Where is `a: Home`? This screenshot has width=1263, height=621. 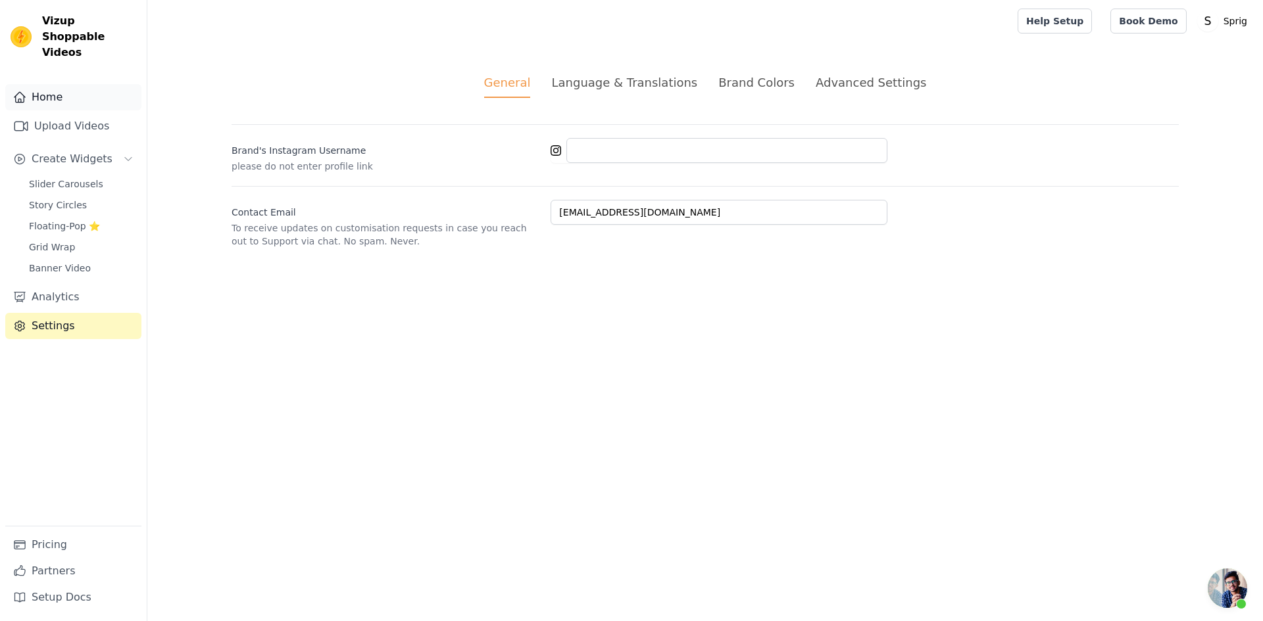
a: Home is located at coordinates (73, 97).